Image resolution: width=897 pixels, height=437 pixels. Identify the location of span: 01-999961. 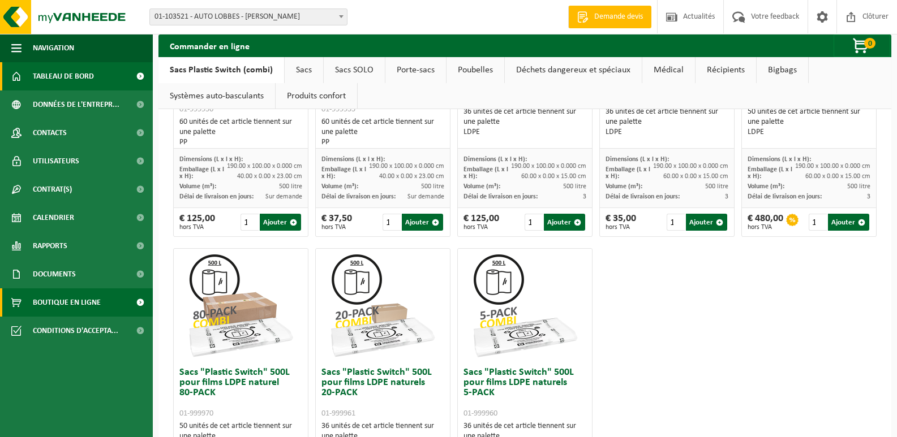
(338, 414).